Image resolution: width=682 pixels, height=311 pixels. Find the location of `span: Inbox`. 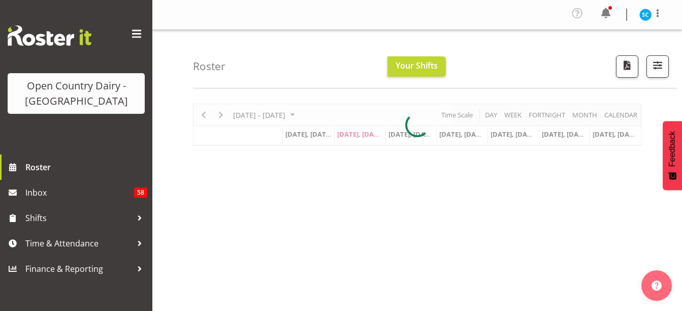

span: Inbox is located at coordinates (80, 192).